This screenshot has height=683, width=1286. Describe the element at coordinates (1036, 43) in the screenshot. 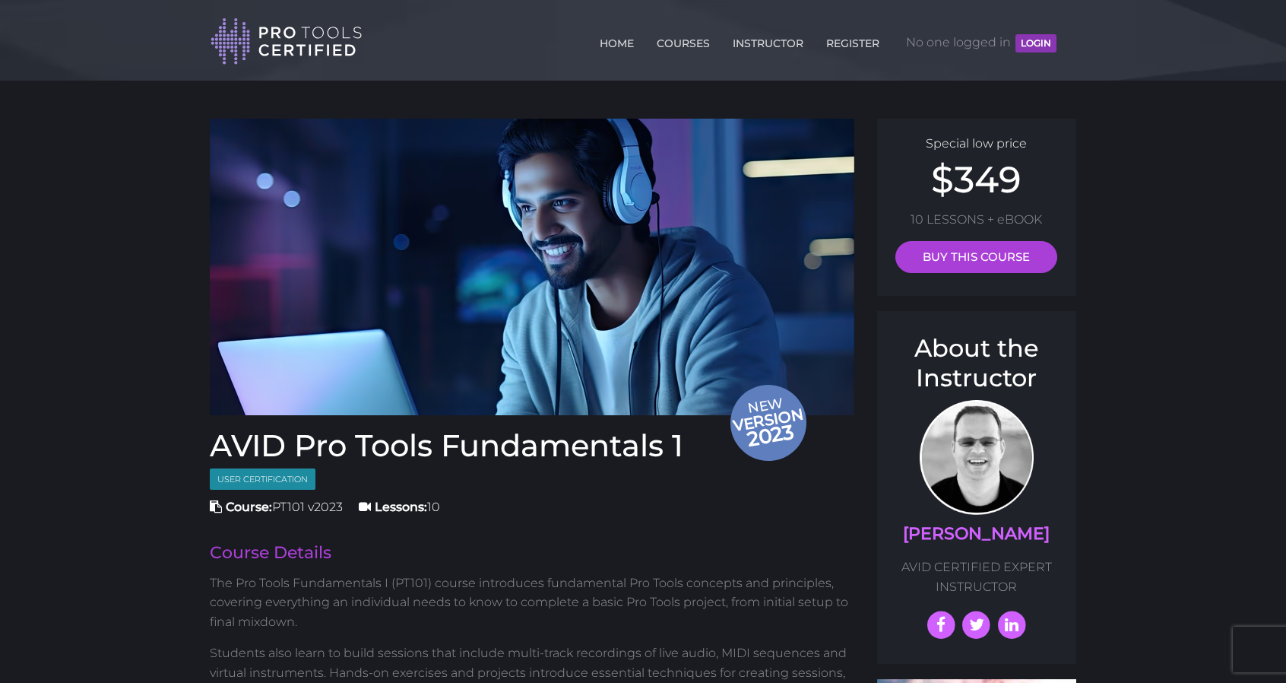

I see `button: LOGIN` at that location.